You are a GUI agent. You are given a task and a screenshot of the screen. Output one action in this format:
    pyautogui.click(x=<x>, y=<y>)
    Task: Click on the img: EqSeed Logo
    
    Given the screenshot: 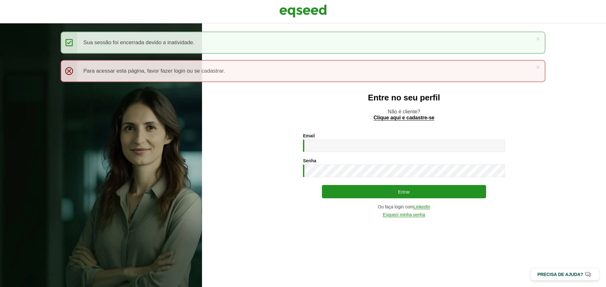 What is the action you would take?
    pyautogui.click(x=303, y=11)
    